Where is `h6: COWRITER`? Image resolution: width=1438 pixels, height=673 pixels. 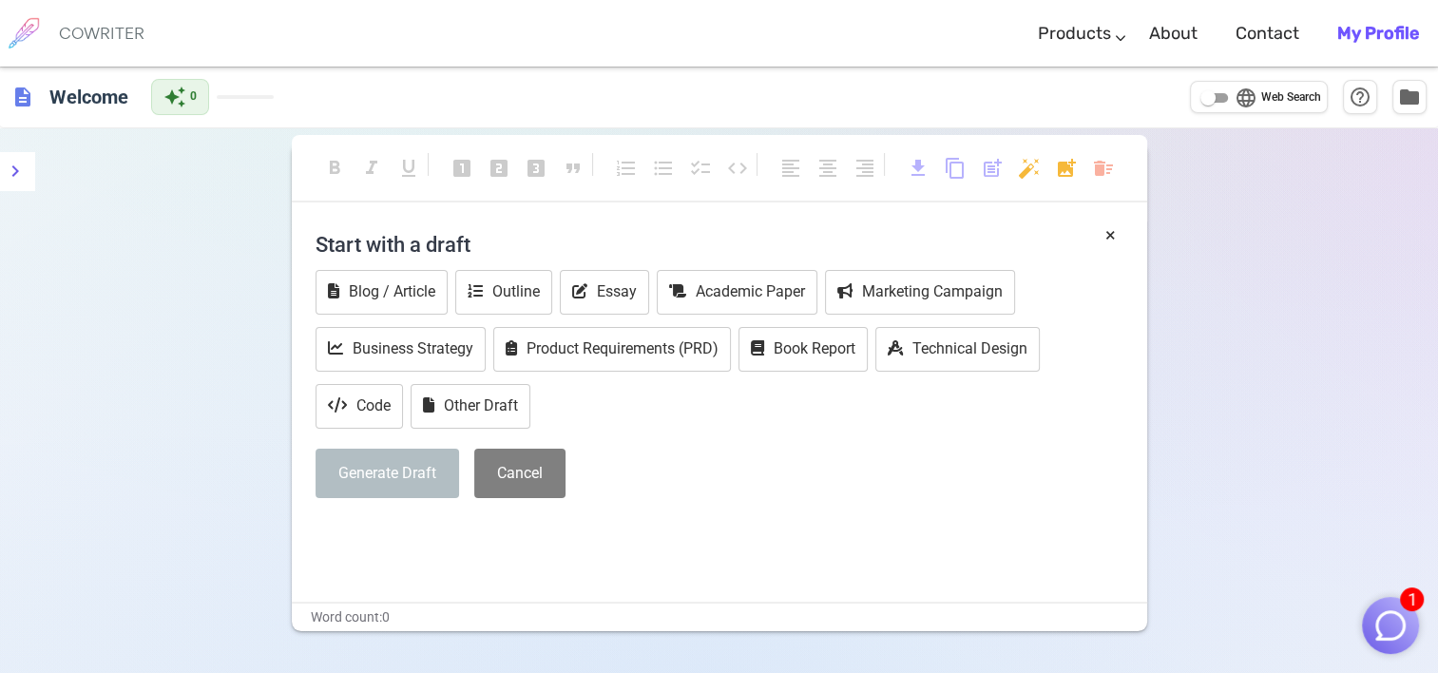 h6: COWRITER is located at coordinates (102, 33).